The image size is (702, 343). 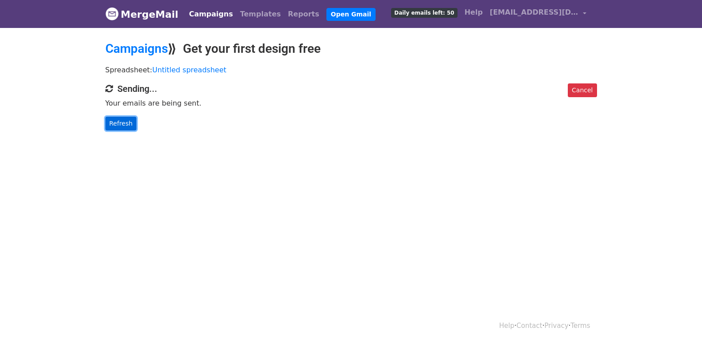 I want to click on h4: Sending..., so click(x=351, y=89).